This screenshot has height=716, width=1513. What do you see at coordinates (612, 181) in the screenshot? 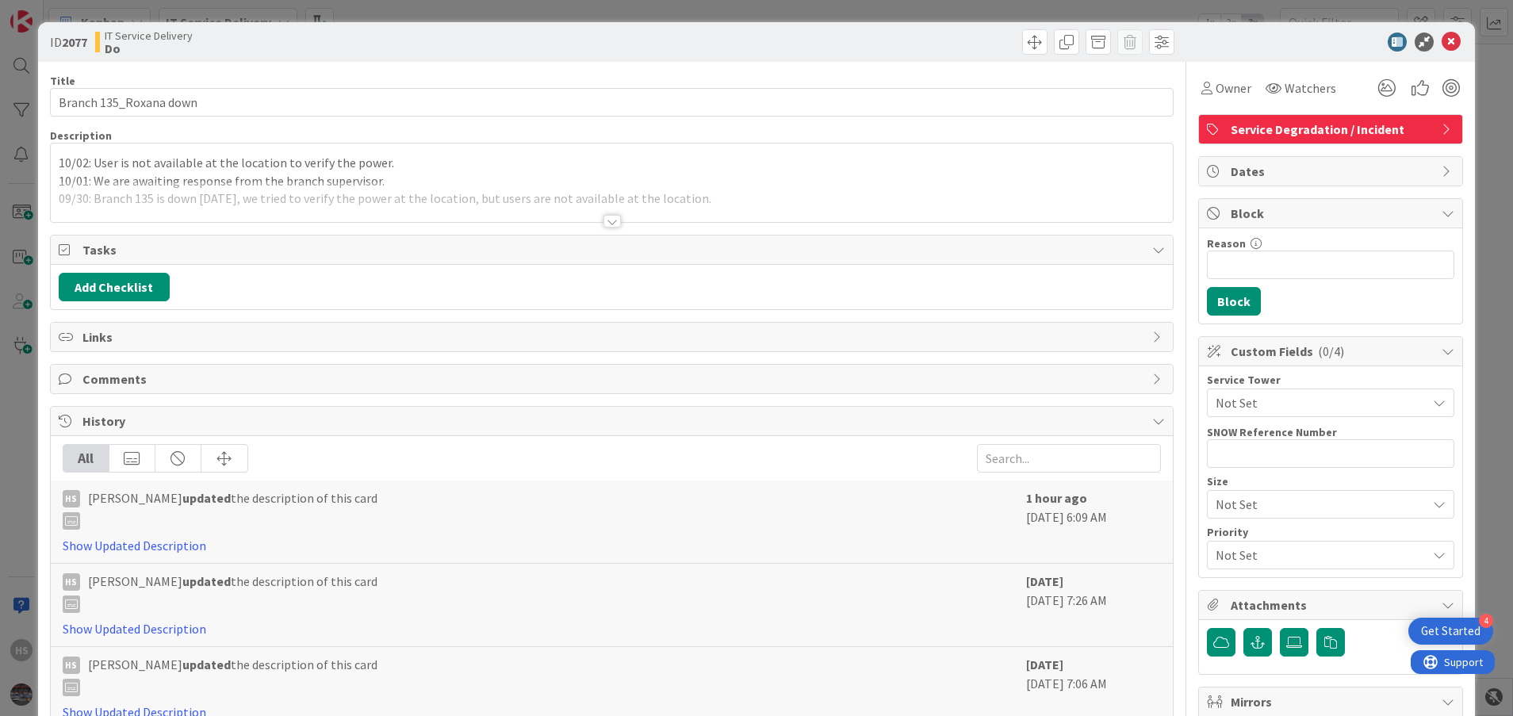
I see `p: 10/01: We are awaiting response from the branch supervisor.` at bounding box center [612, 181].